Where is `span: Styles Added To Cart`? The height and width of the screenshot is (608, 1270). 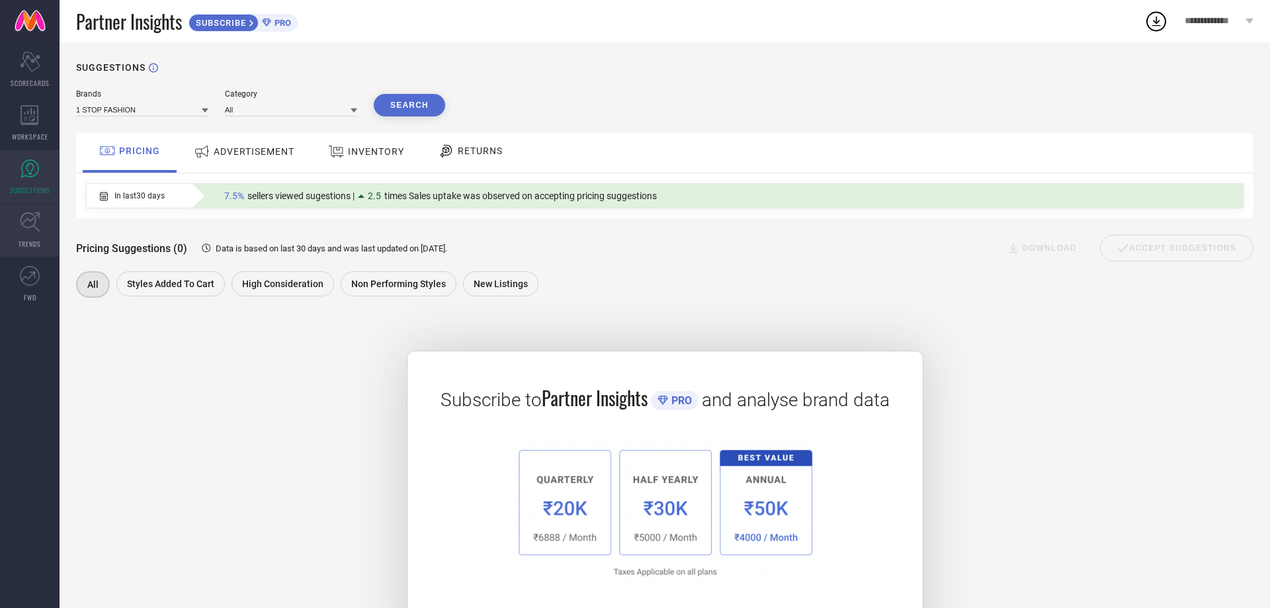
span: Styles Added To Cart is located at coordinates (171, 284).